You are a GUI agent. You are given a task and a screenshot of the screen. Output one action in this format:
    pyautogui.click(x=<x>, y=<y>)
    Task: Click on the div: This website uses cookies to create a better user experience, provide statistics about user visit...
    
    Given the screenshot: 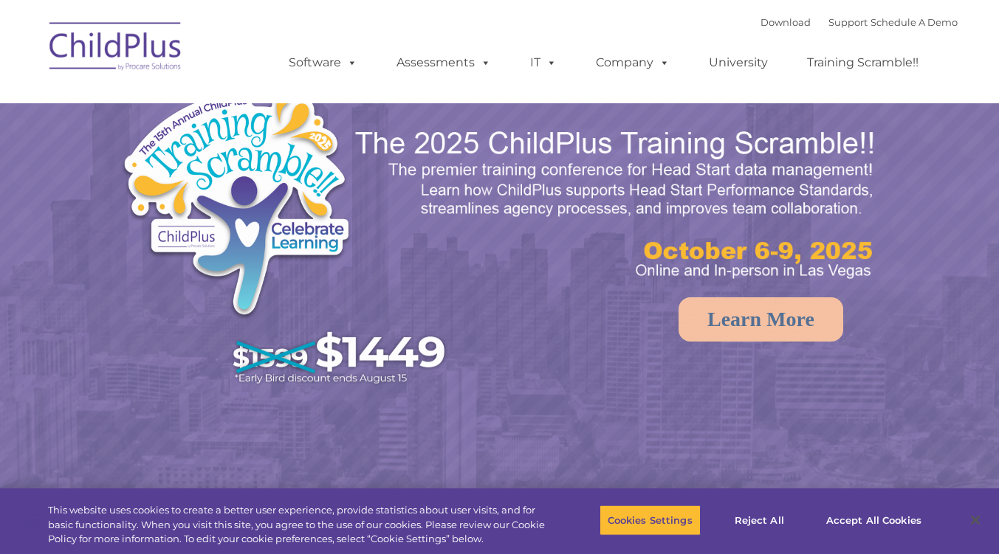 What is the action you would take?
    pyautogui.click(x=298, y=525)
    